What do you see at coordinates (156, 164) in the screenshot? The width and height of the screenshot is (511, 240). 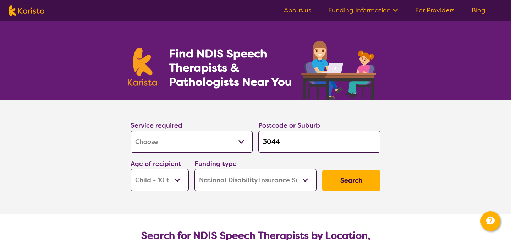 I see `label: Age of recipient` at bounding box center [156, 164].